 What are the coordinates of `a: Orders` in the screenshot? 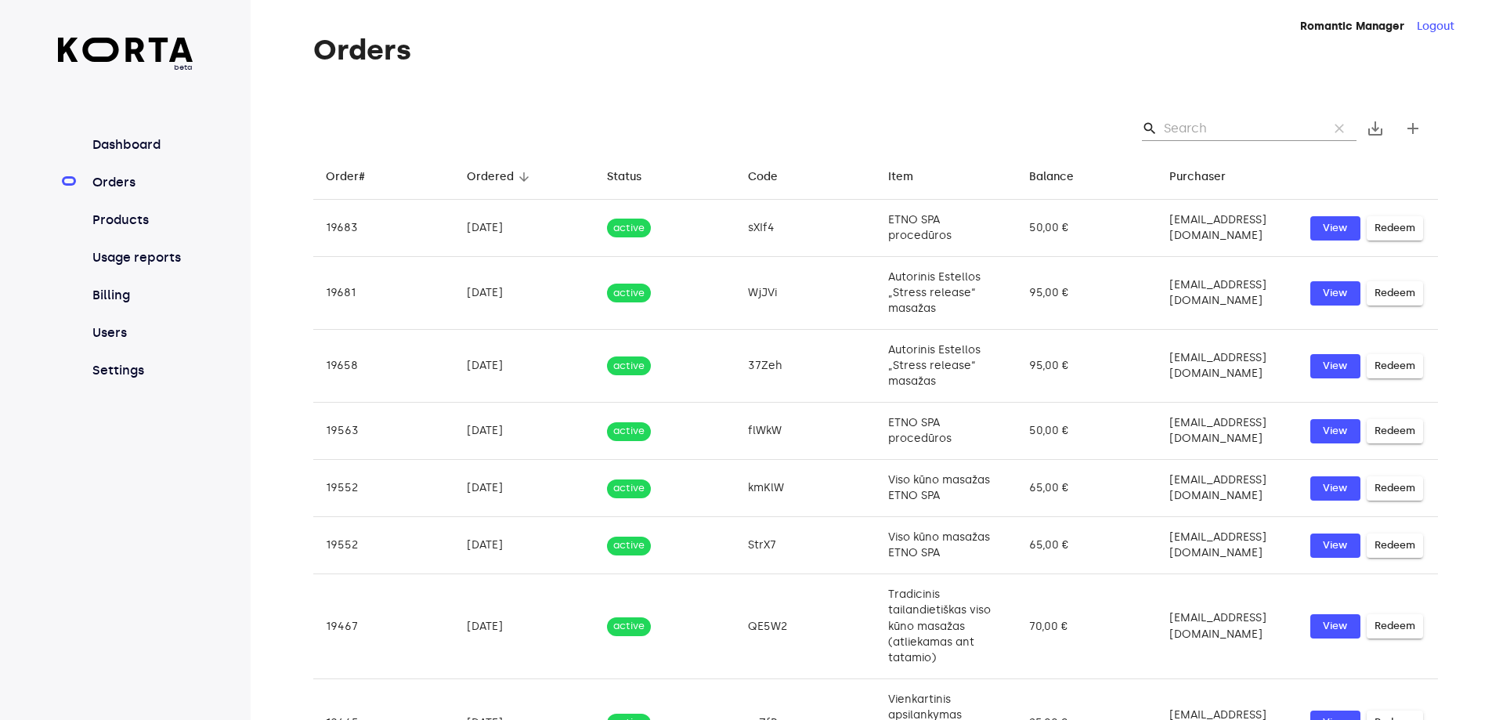 It's located at (141, 183).